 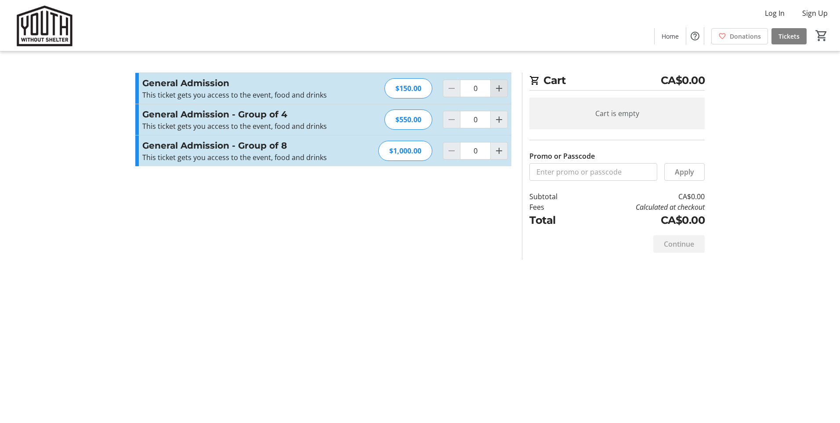 What do you see at coordinates (789, 36) in the screenshot?
I see `span: Tickets` at bounding box center [789, 36].